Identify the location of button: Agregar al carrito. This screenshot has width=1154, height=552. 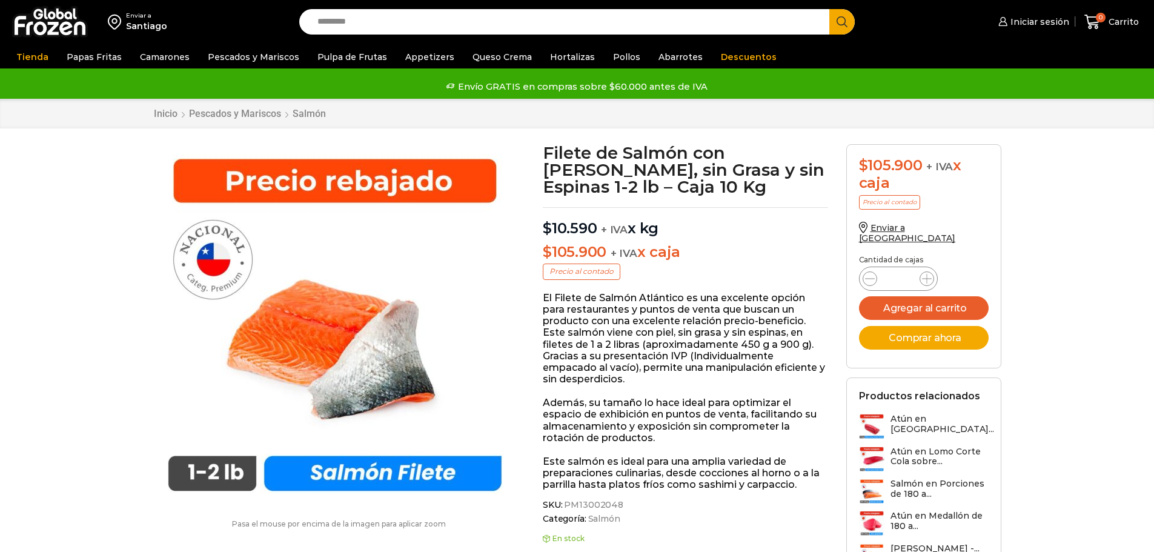
(924, 308).